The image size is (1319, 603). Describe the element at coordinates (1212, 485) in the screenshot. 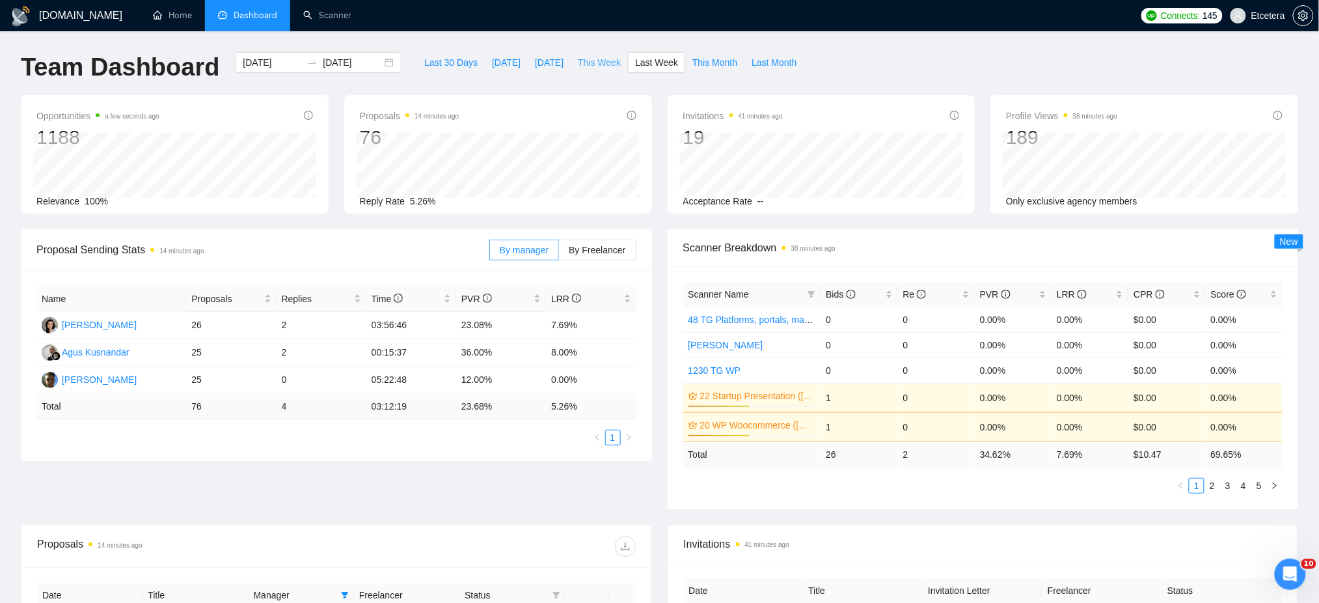

I see `a: 2` at that location.